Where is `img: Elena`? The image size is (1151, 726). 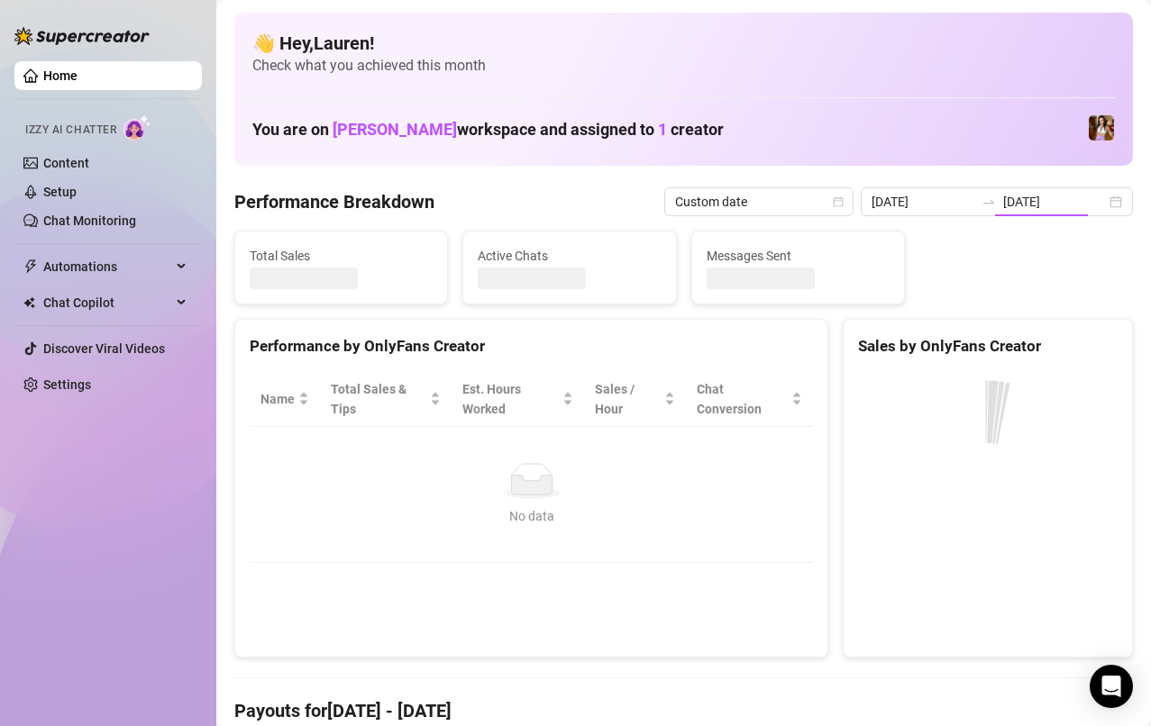 img: Elena is located at coordinates (1101, 128).